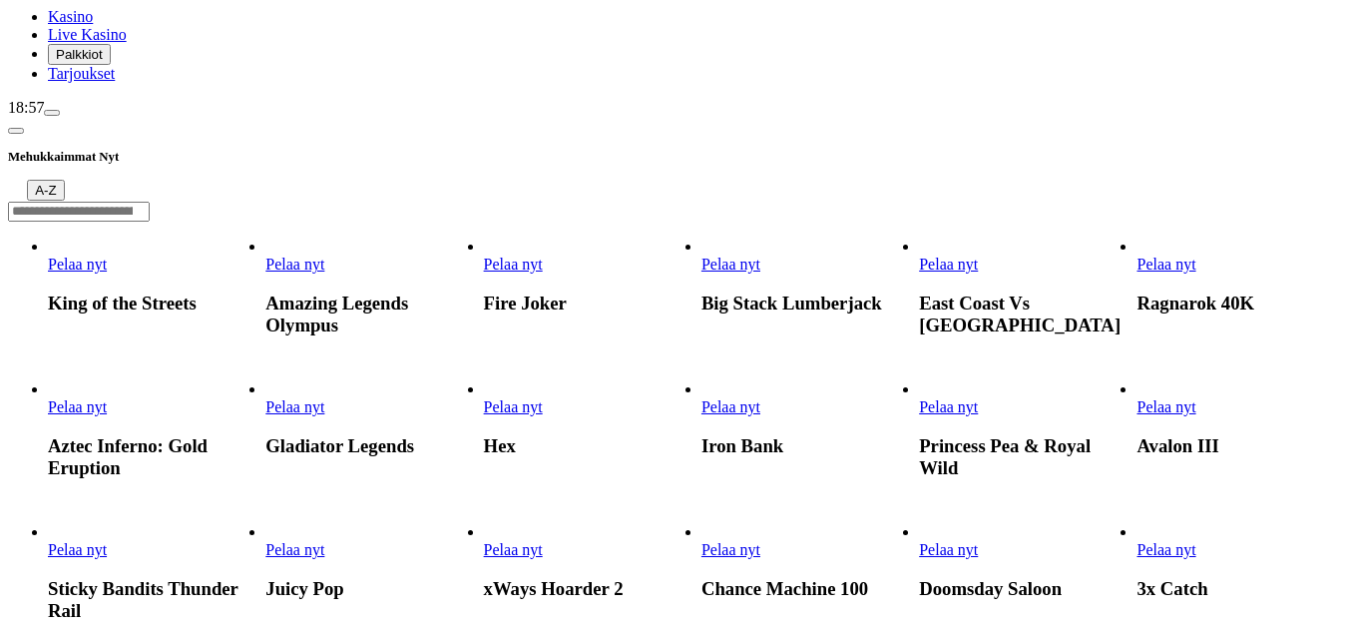 This screenshot has width=1350, height=641. Describe the element at coordinates (368, 418) in the screenshot. I see `article: Gladiator Legends` at that location.